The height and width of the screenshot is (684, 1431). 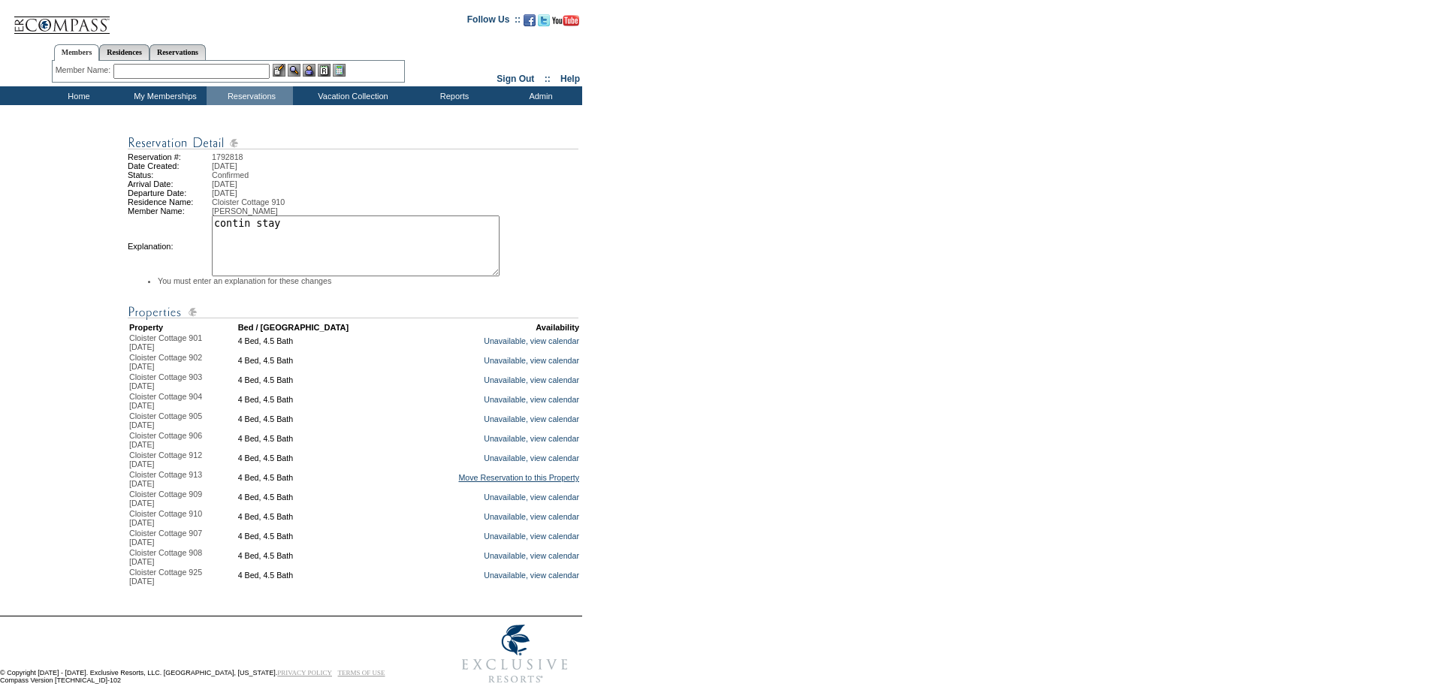 What do you see at coordinates (230, 175) in the screenshot?
I see `span: Confirmed` at bounding box center [230, 175].